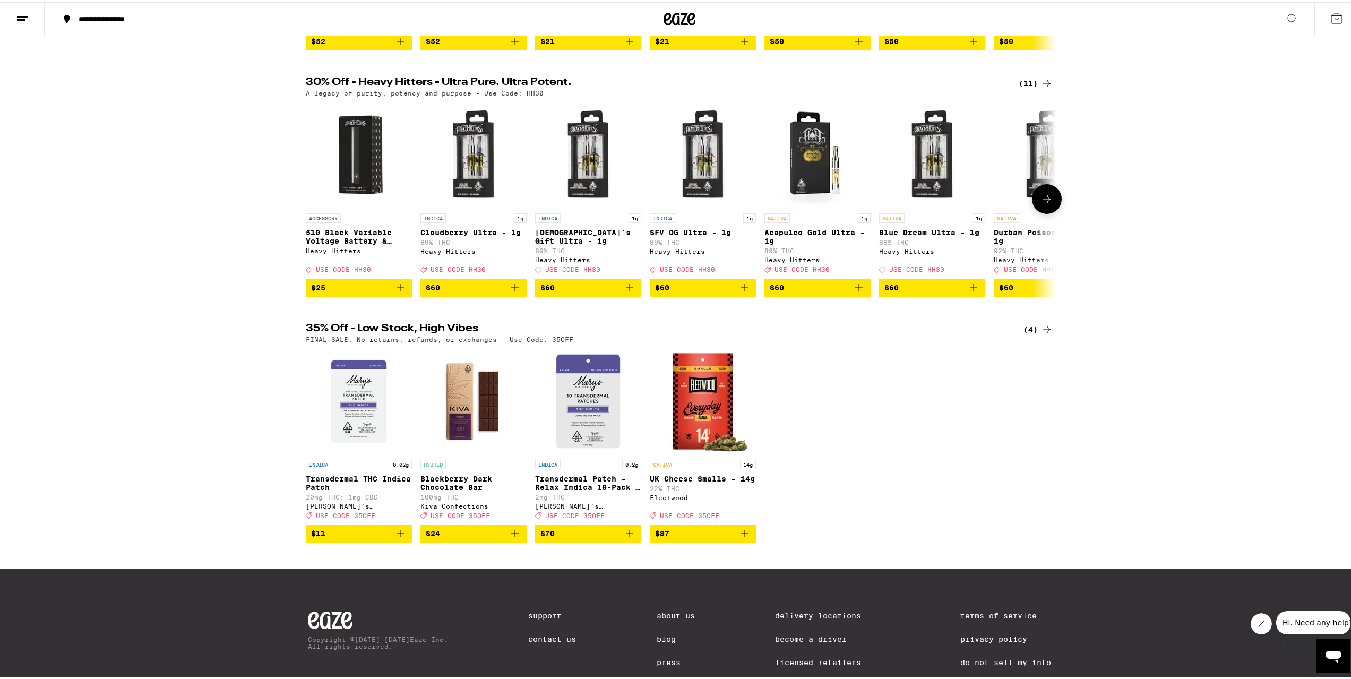 This screenshot has height=679, width=1351. Describe the element at coordinates (1047, 188) in the screenshot. I see `a: Open page for Durban Poison Ultra - 1g from Heavy Hitters` at that location.